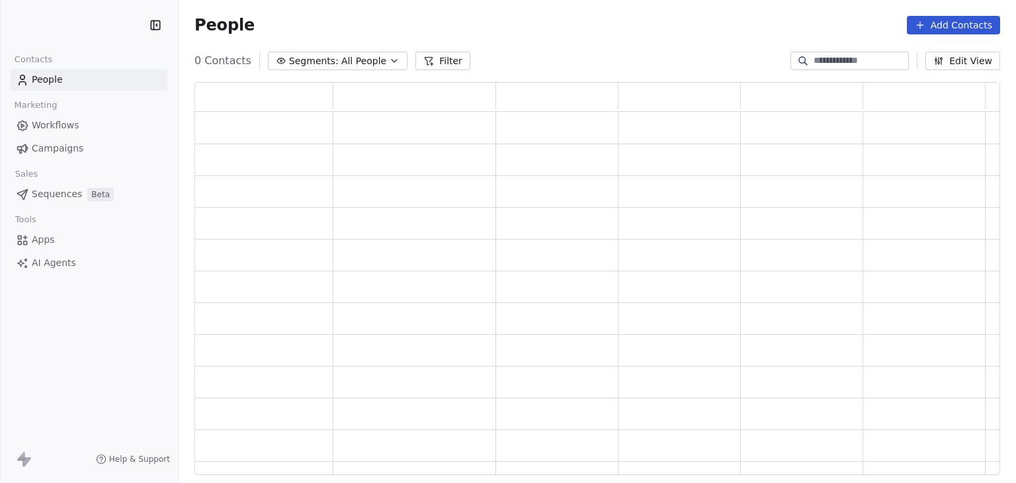 The image size is (1016, 483). What do you see at coordinates (89, 125) in the screenshot?
I see `a: Workflows` at bounding box center [89, 125].